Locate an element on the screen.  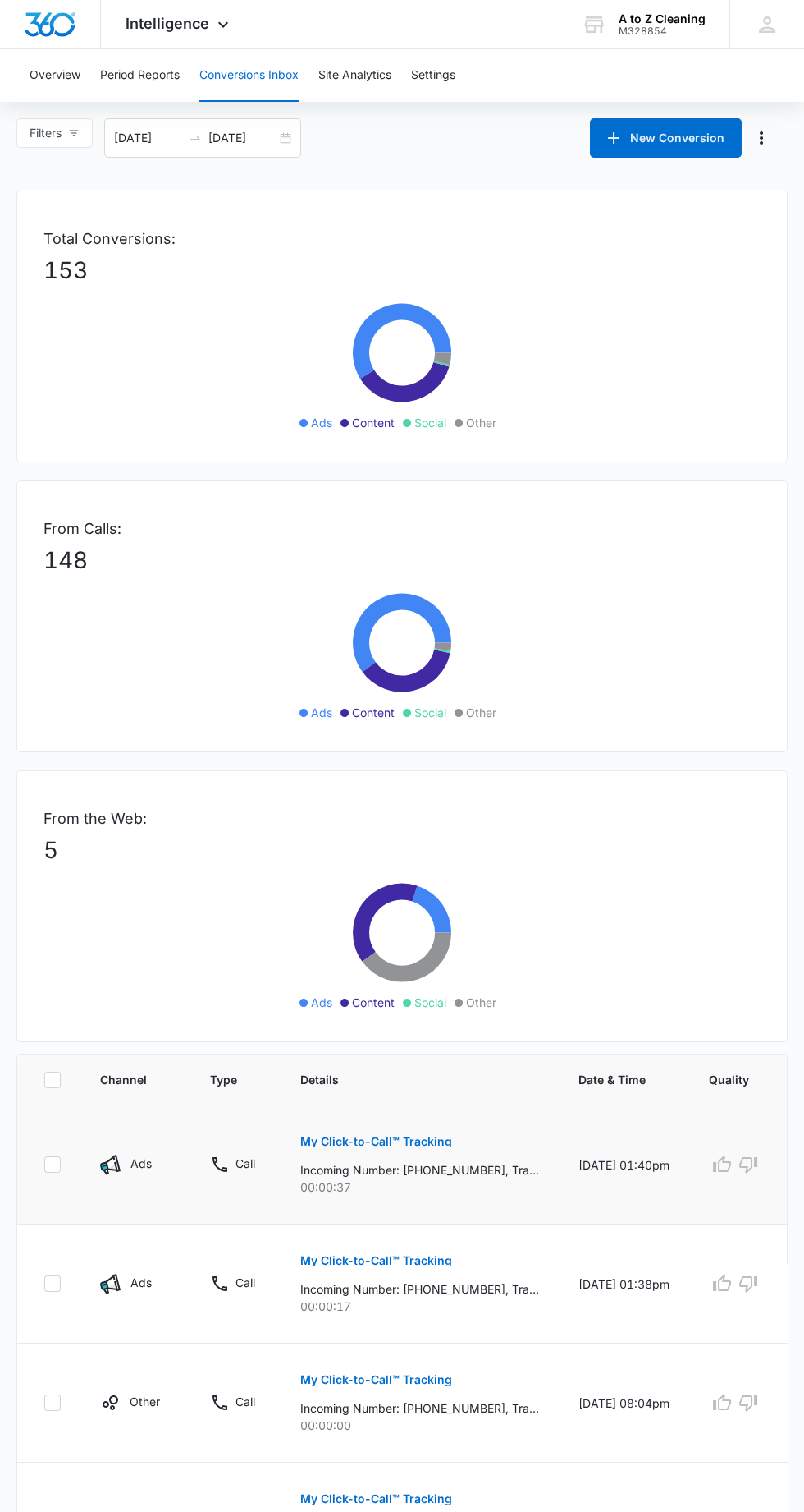
input: End date is located at coordinates (242, 138).